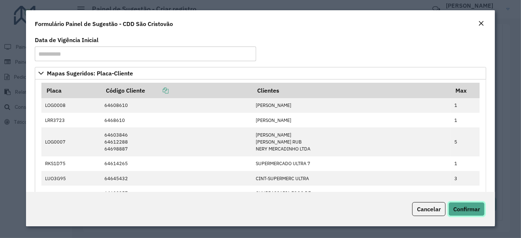 The height and width of the screenshot is (238, 521). I want to click on span: Confirmar, so click(466, 209).